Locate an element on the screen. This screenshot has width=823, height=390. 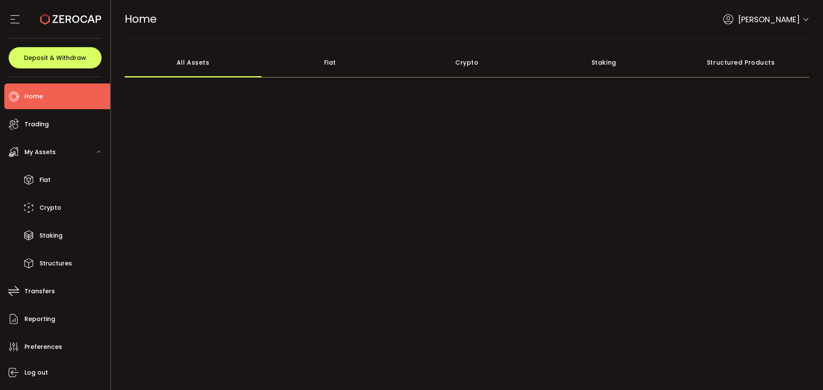
span: Reporting is located at coordinates (40, 319).